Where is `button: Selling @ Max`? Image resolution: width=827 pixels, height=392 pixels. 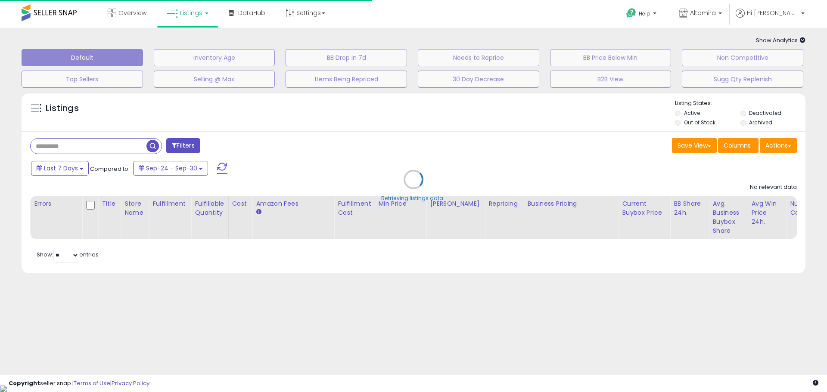
button: Selling @ Max is located at coordinates (215, 79).